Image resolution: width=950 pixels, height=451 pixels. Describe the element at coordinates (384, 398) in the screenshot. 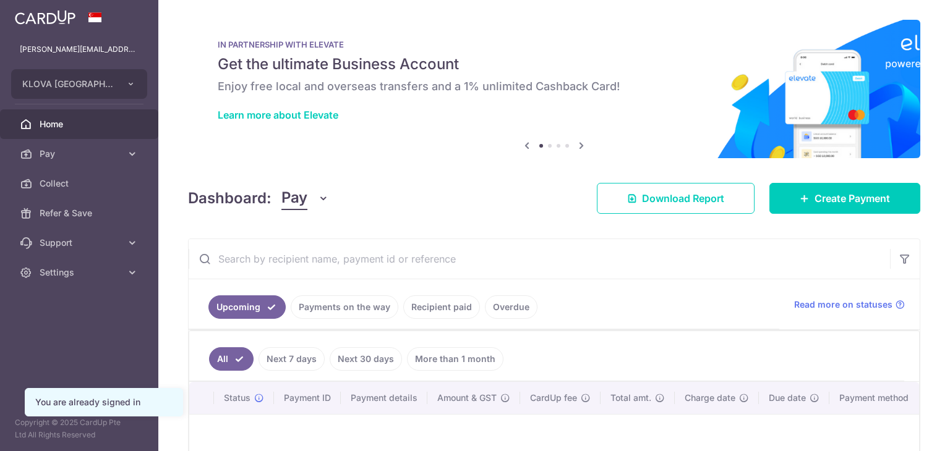

I see `th: Payment details` at that location.